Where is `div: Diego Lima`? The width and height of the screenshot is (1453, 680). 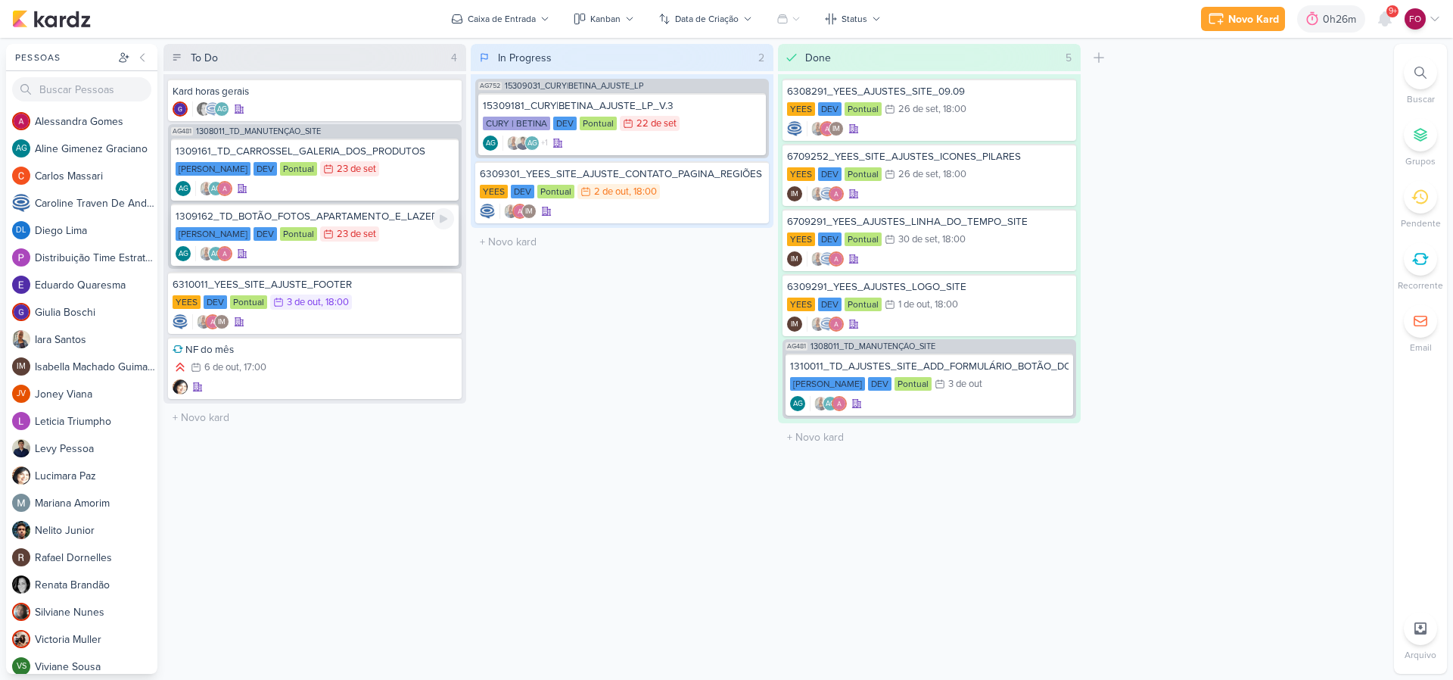 div: Diego Lima is located at coordinates (21, 230).